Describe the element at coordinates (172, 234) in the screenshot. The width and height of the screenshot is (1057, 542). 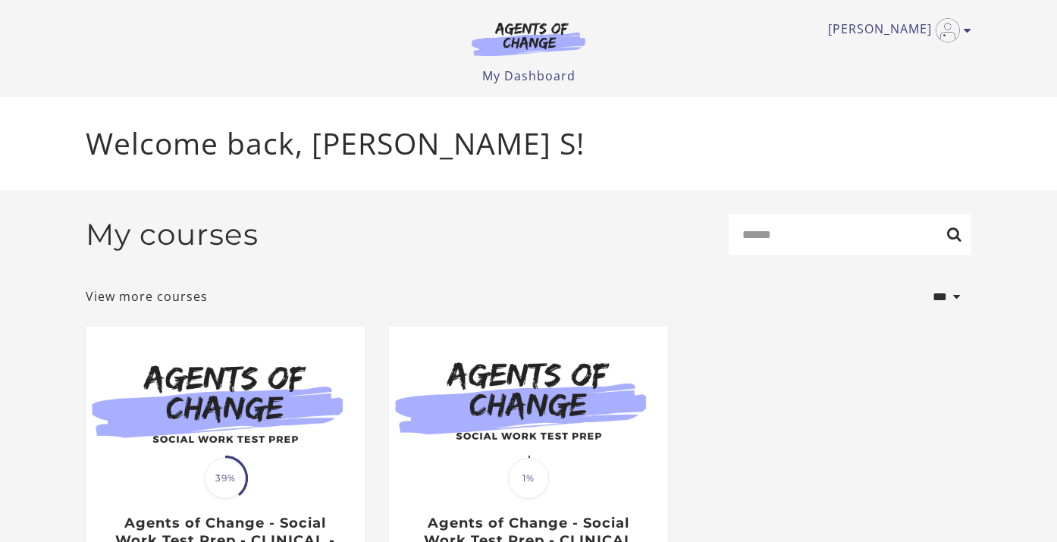
I see `h2: My courses` at that location.